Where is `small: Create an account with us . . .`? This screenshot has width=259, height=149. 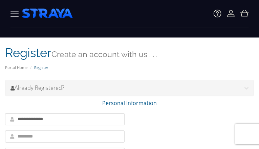
small: Create an account with us . . . is located at coordinates (104, 54).